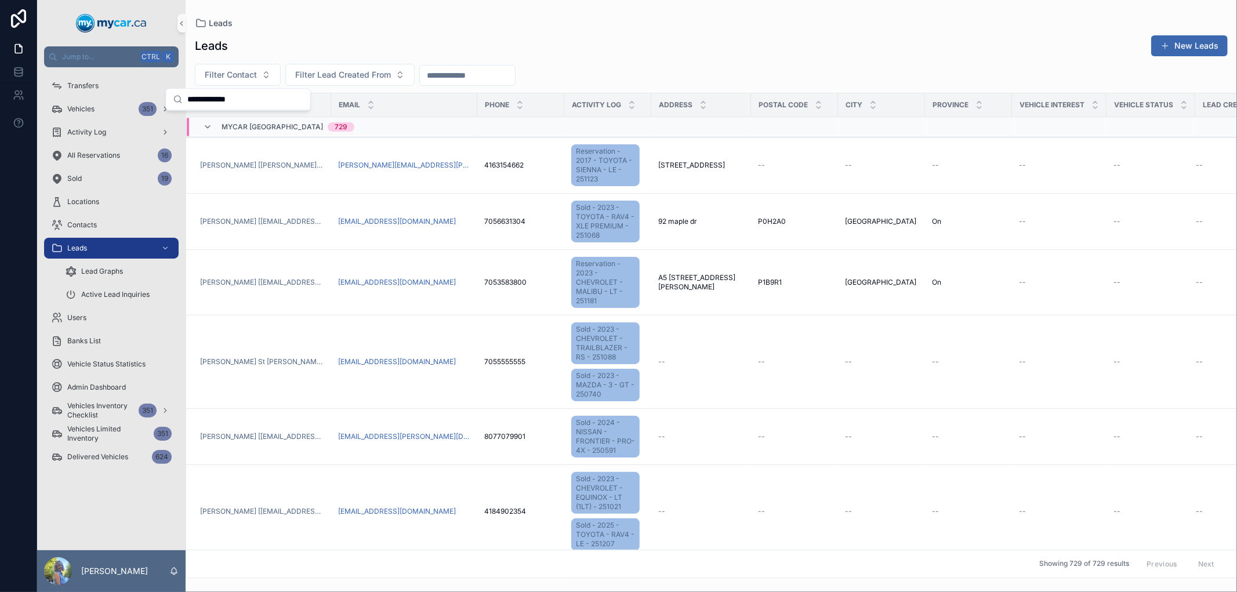  Describe the element at coordinates (162, 457) in the screenshot. I see `div: 624` at that location.